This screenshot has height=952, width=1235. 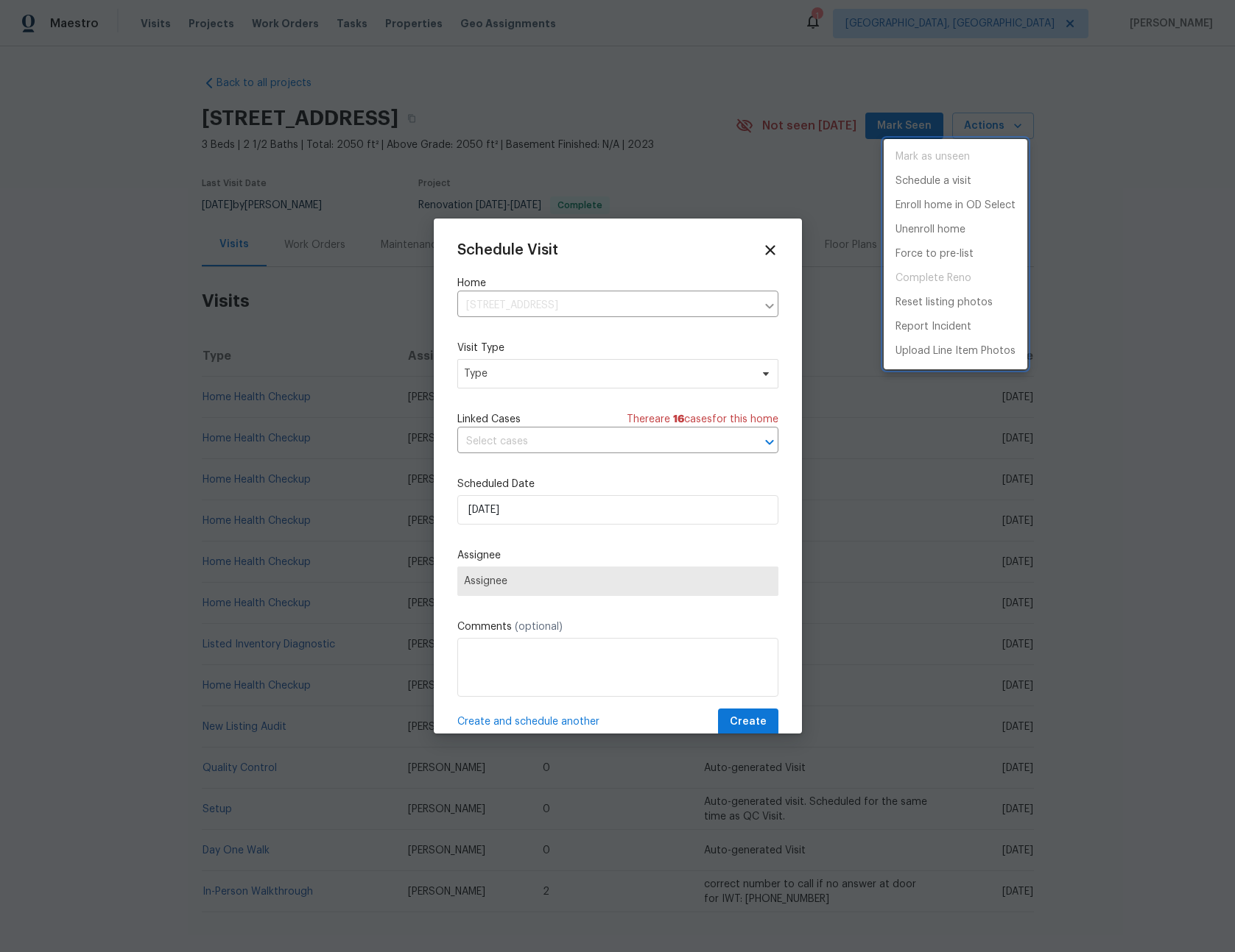 I want to click on p: Schedule a visit, so click(x=933, y=181).